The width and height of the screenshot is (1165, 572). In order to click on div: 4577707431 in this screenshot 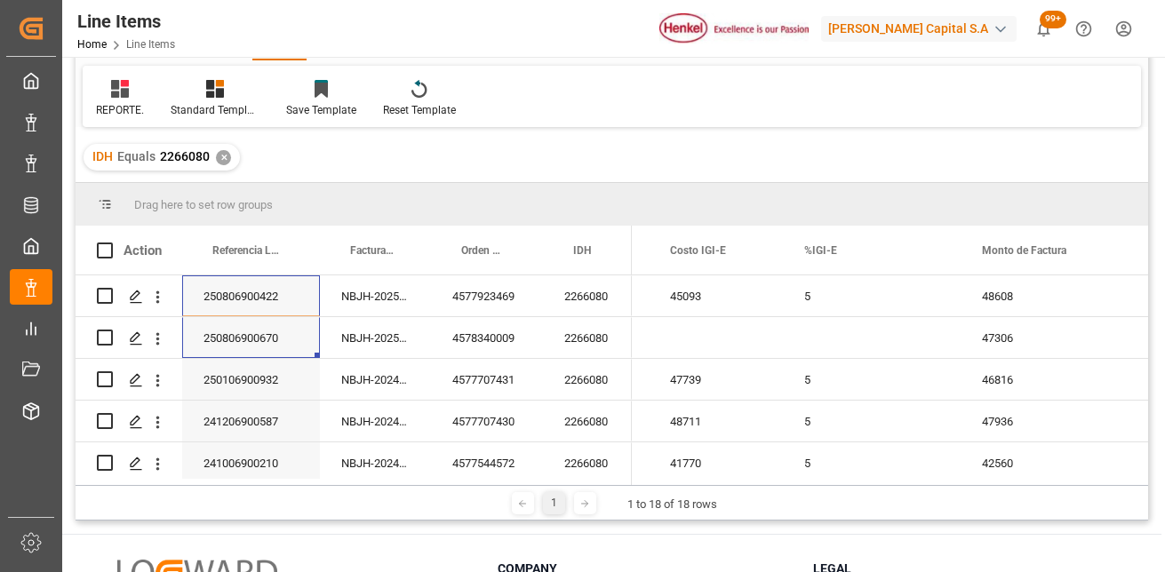, I will do `click(487, 379)`.